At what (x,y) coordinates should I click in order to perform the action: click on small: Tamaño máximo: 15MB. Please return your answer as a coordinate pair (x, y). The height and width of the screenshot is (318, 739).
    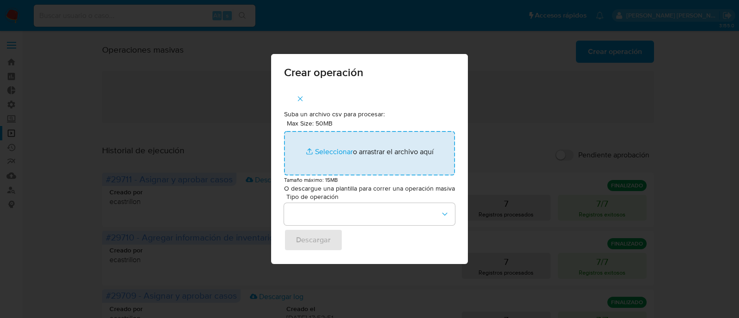
    Looking at the image, I should click on (311, 180).